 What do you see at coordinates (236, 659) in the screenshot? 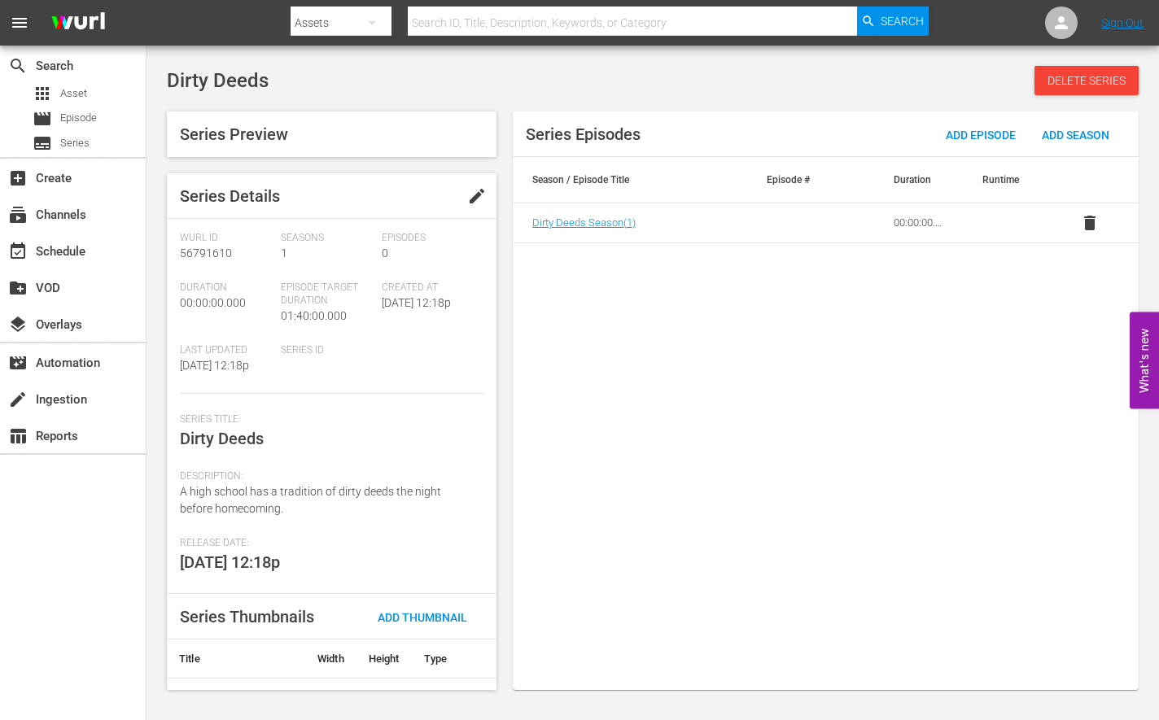
I see `th: Title` at bounding box center [236, 659].